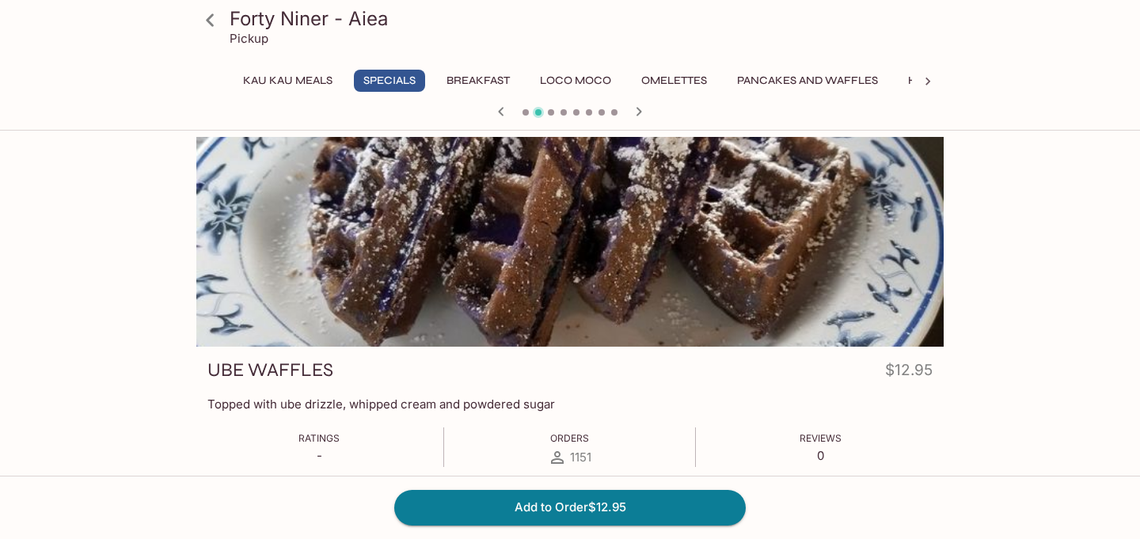 Image resolution: width=1140 pixels, height=539 pixels. What do you see at coordinates (909, 373) in the screenshot?
I see `h4: $12.95` at bounding box center [909, 373].